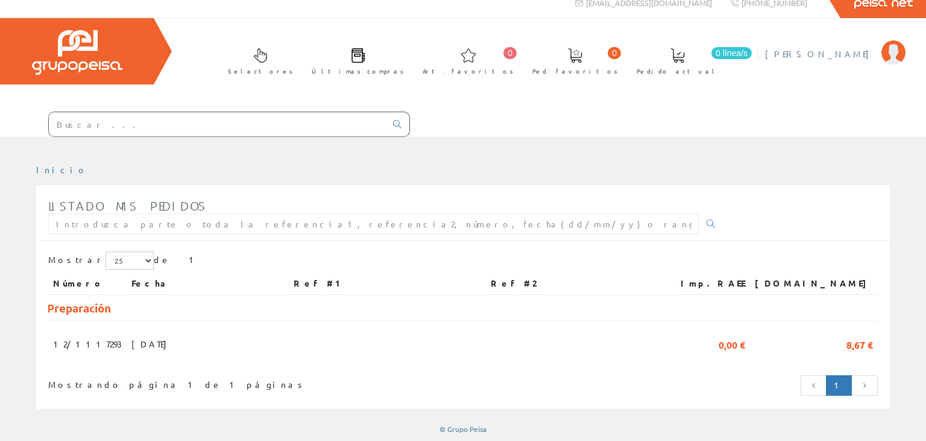 Image resolution: width=926 pixels, height=441 pixels. Describe the element at coordinates (127, 206) in the screenshot. I see `span: Listado mis pedidos` at that location.